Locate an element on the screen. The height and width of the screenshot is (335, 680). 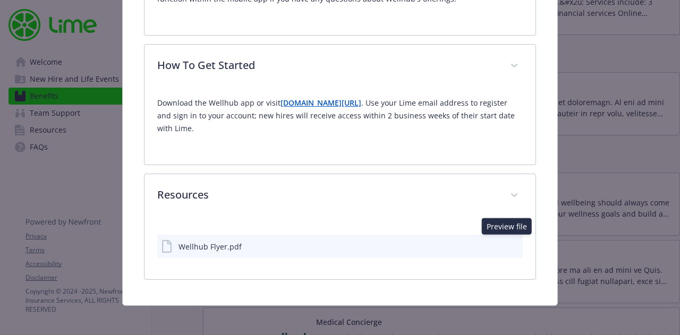
p: Resources is located at coordinates (327, 195).